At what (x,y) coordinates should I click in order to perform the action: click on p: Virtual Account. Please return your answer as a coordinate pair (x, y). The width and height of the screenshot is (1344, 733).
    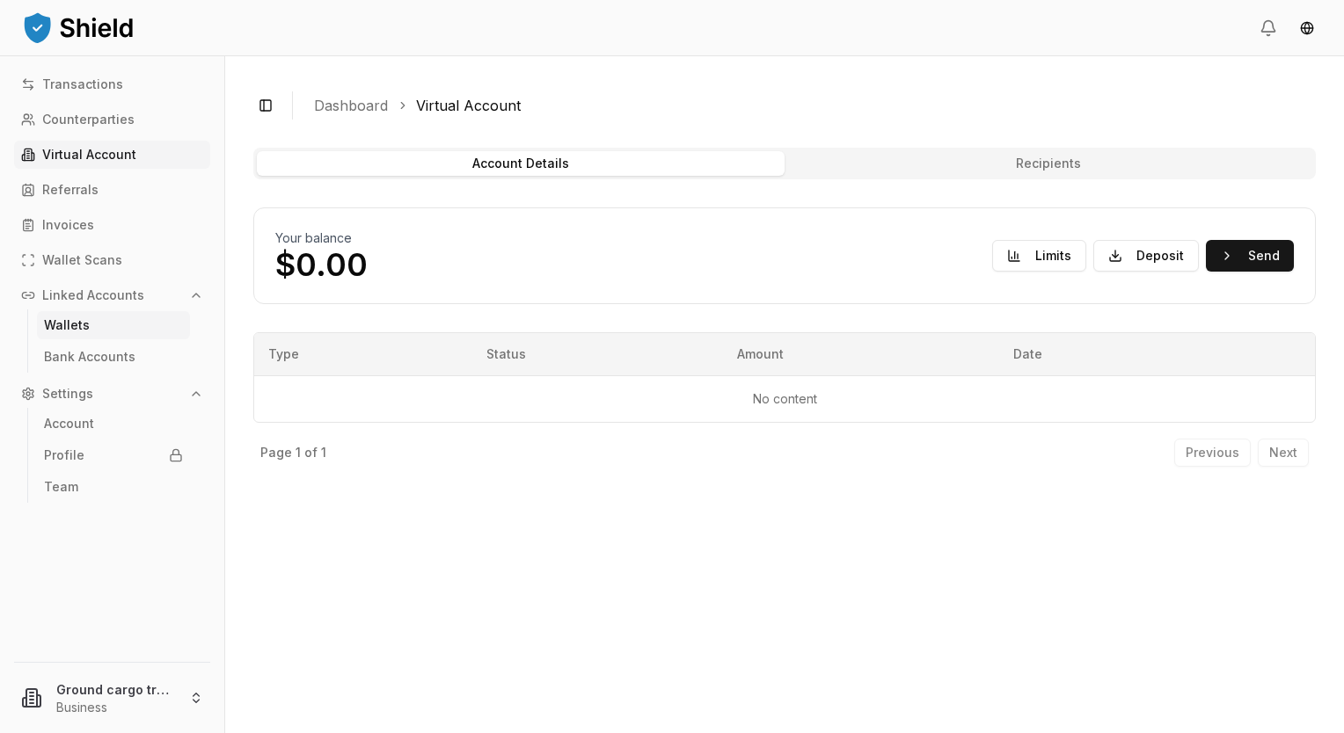
    Looking at the image, I should click on (89, 155).